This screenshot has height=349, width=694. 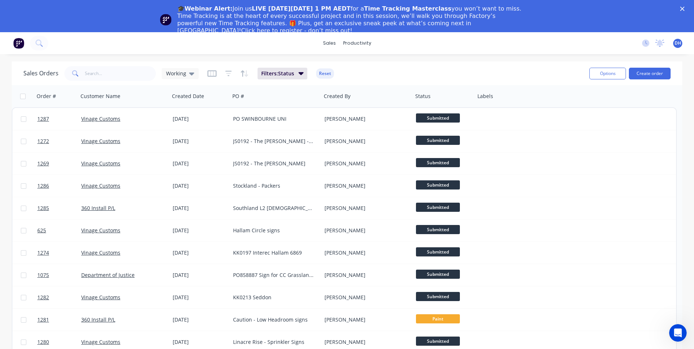 What do you see at coordinates (684, 9) in the screenshot?
I see `div: Close` at bounding box center [684, 9].